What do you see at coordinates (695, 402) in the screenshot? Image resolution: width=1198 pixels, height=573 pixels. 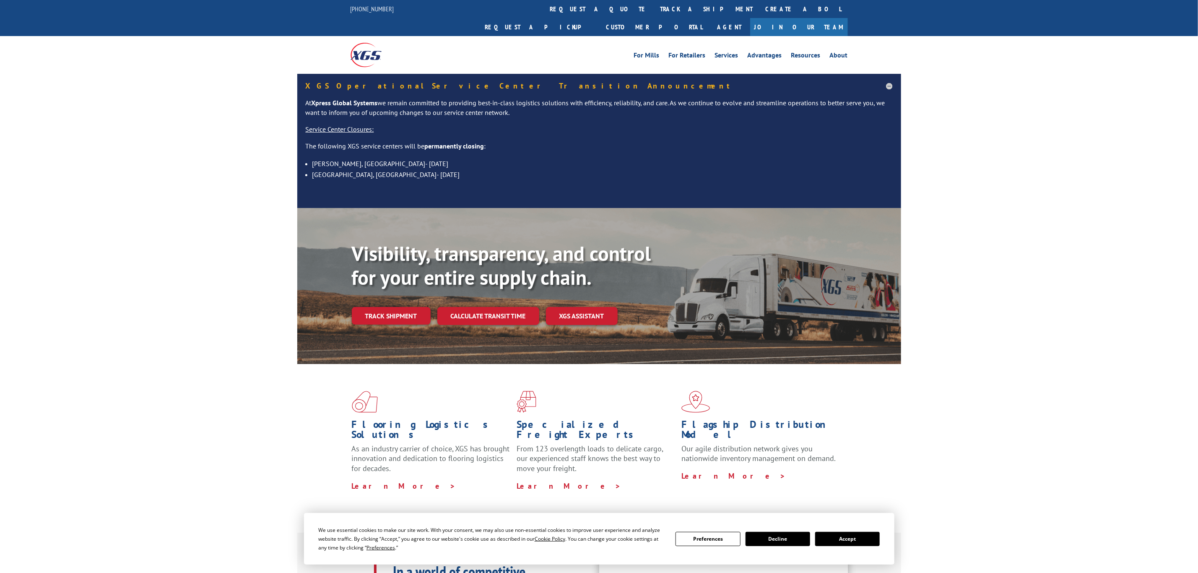 I see `img: xgs-icon-flagship-distribution-model-red` at bounding box center [695, 402].